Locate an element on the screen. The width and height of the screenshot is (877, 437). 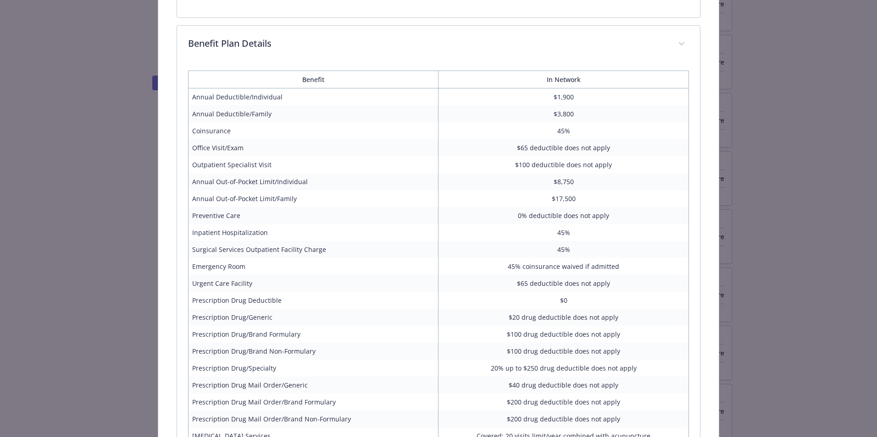
td: $8,750 is located at coordinates (563, 182).